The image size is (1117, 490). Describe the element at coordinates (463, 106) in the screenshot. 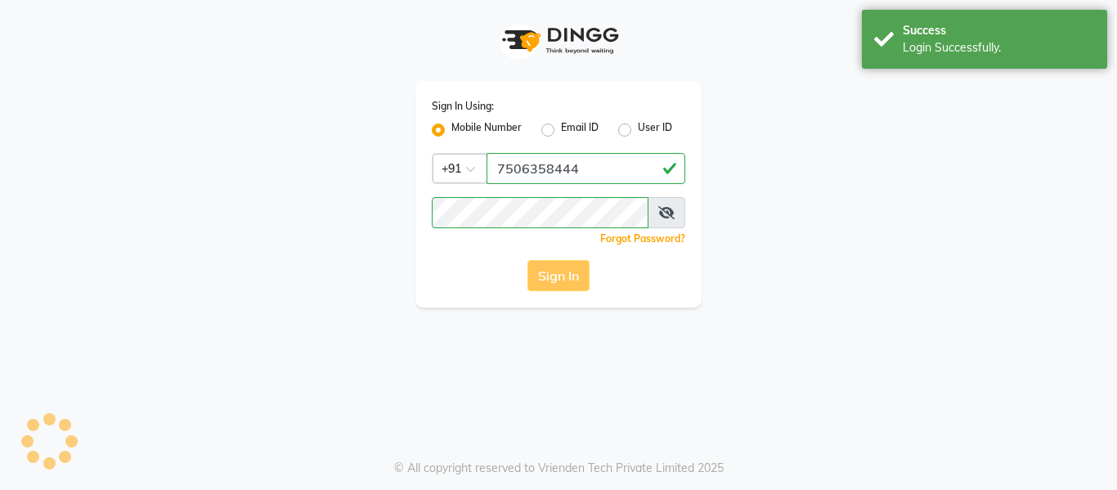

I see `label: Sign In Using:` at that location.